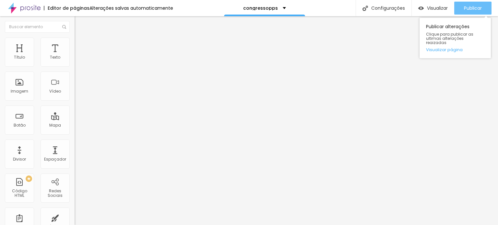 This screenshot has height=225, width=498. Describe the element at coordinates (19, 125) in the screenshot. I see `div: Botão` at that location.